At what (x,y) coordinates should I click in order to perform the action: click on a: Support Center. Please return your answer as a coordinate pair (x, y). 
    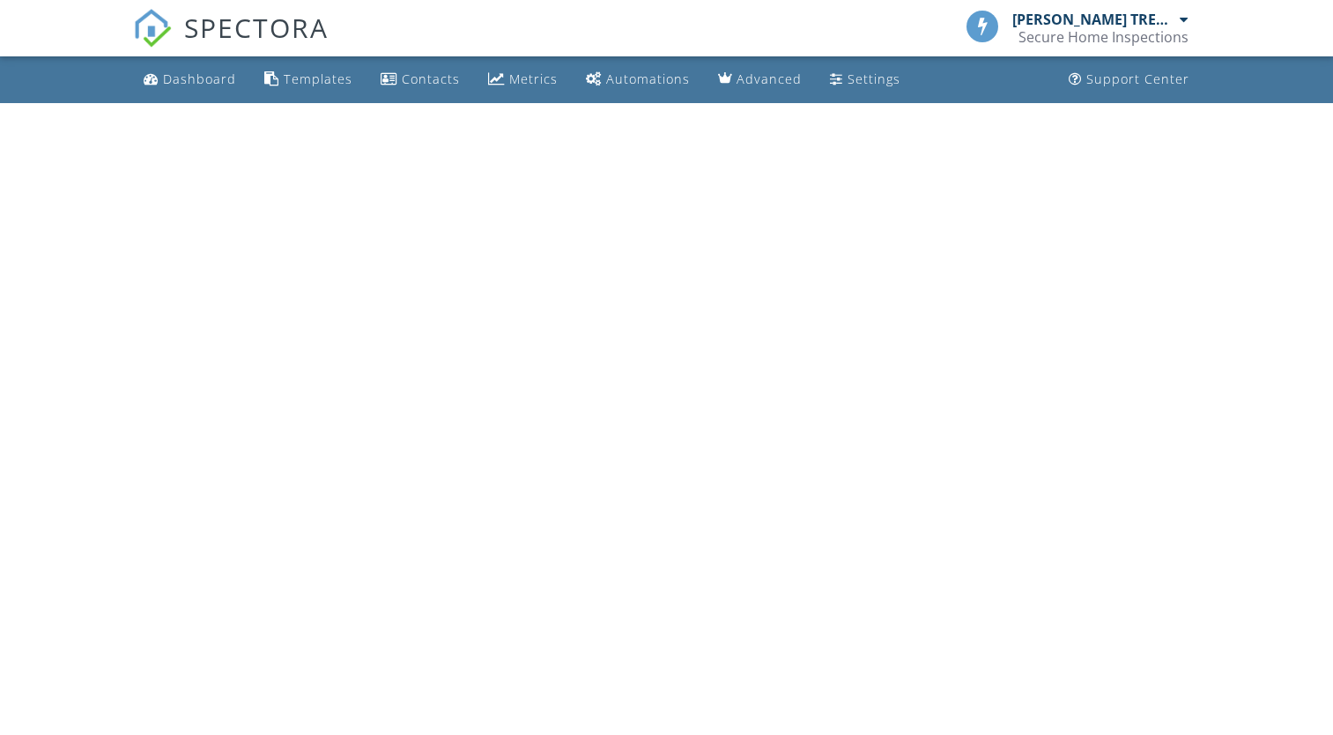
    Looking at the image, I should click on (1129, 79).